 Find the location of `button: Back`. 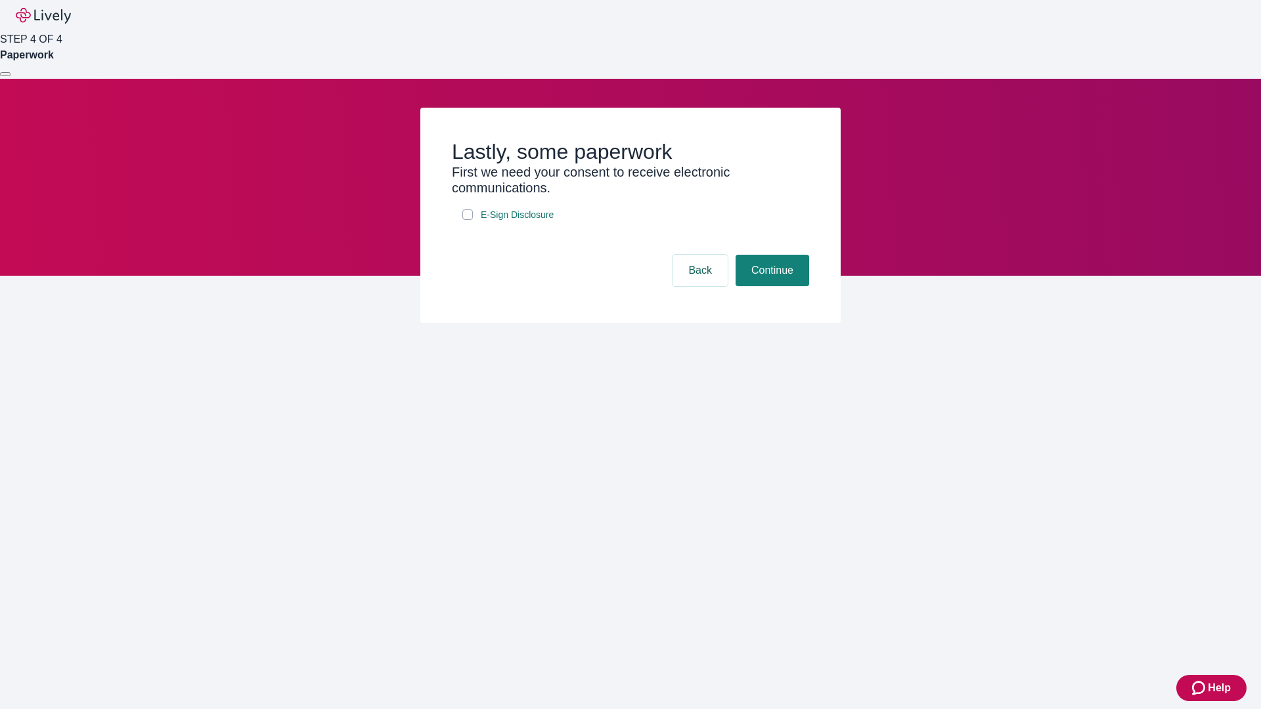

button: Back is located at coordinates (700, 271).